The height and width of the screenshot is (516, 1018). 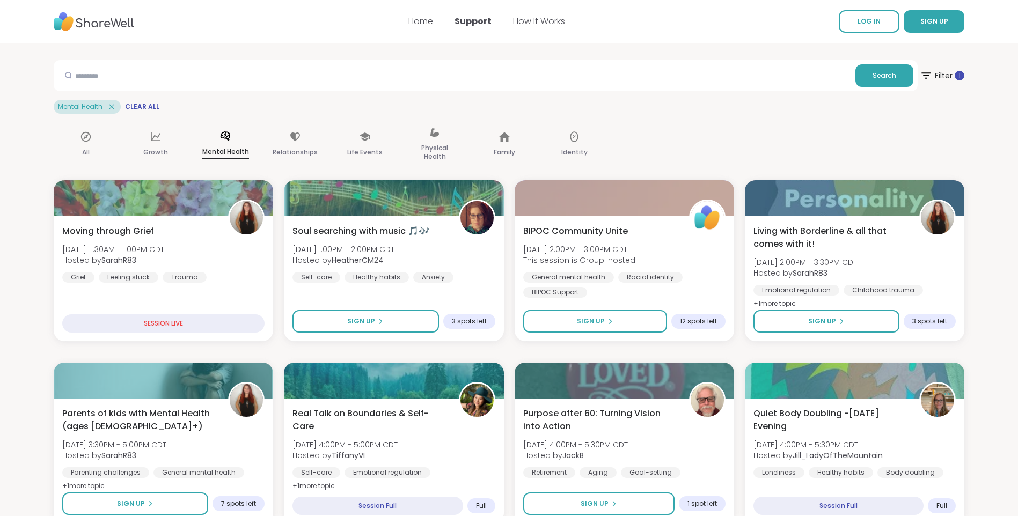 I want to click on p: Family, so click(x=505, y=152).